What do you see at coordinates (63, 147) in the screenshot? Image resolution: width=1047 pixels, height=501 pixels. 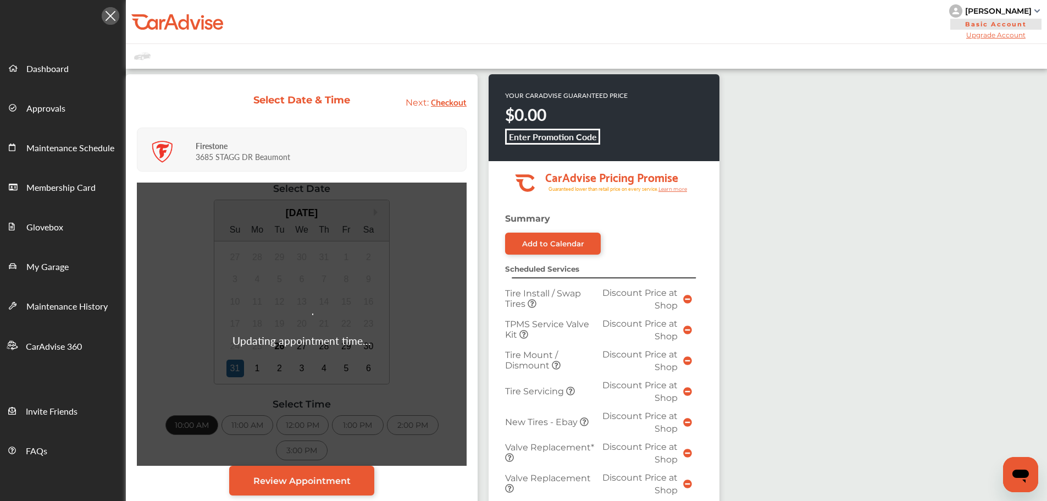 I see `a: Maintenance Schedule` at bounding box center [63, 147].